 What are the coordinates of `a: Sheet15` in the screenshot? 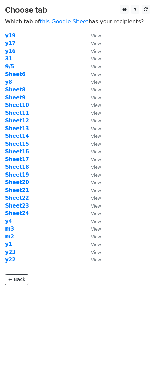 It's located at (17, 144).